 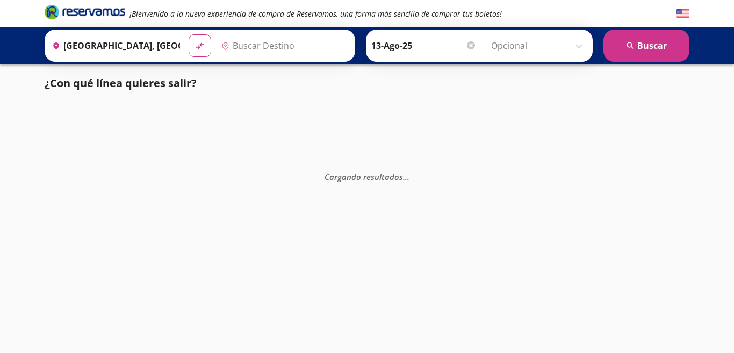 I want to click on button: Buscar, so click(x=647, y=46).